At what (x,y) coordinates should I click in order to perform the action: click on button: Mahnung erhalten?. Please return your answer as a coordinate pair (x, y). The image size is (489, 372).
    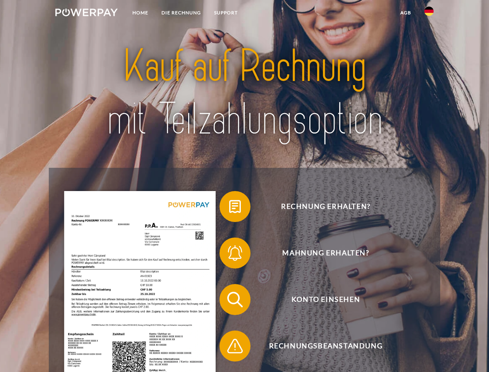
    Looking at the image, I should click on (320, 253).